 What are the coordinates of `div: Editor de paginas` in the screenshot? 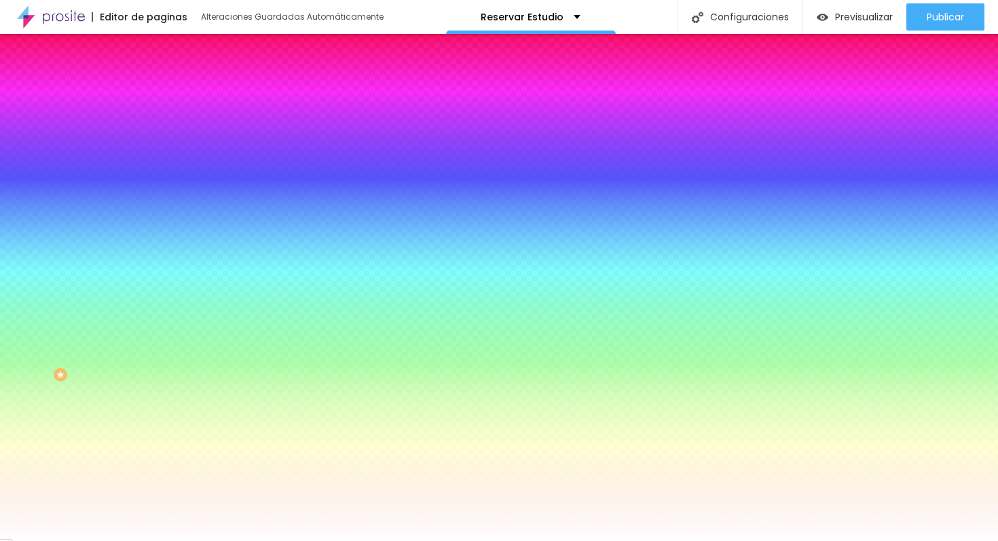 It's located at (139, 17).